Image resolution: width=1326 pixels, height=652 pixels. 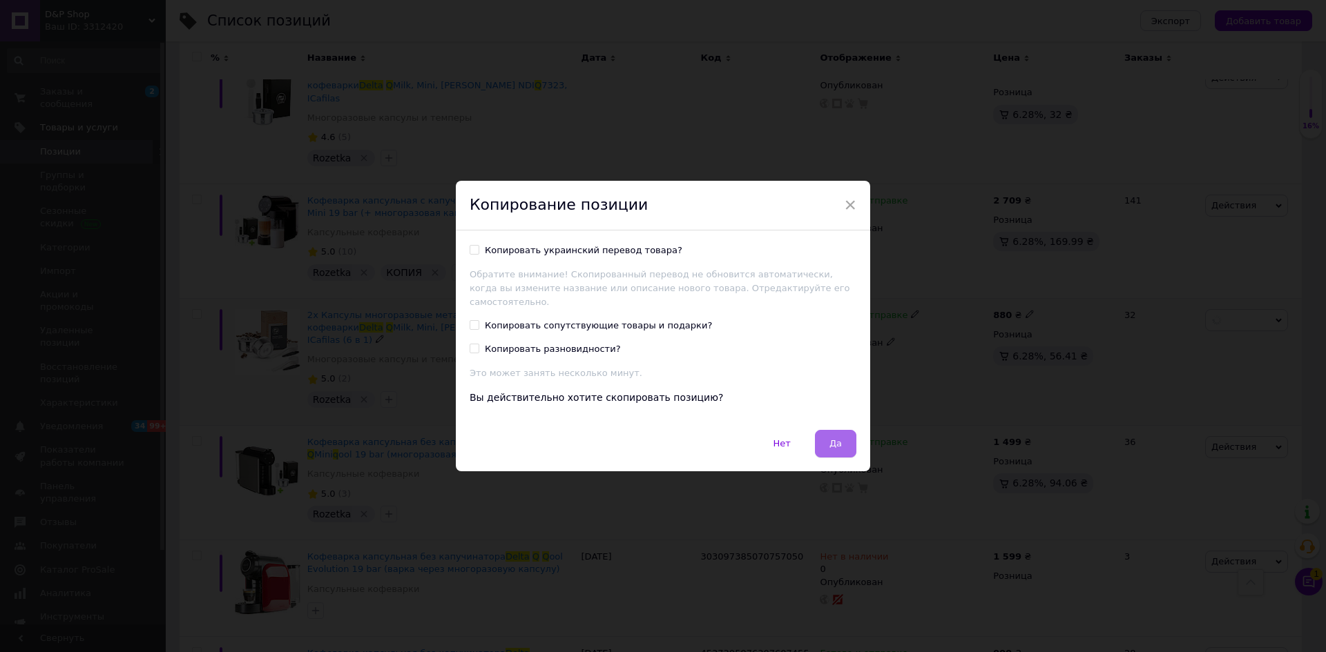 What do you see at coordinates (583, 251) in the screenshot?
I see `div: Копировать украинский перевод товара?` at bounding box center [583, 251].